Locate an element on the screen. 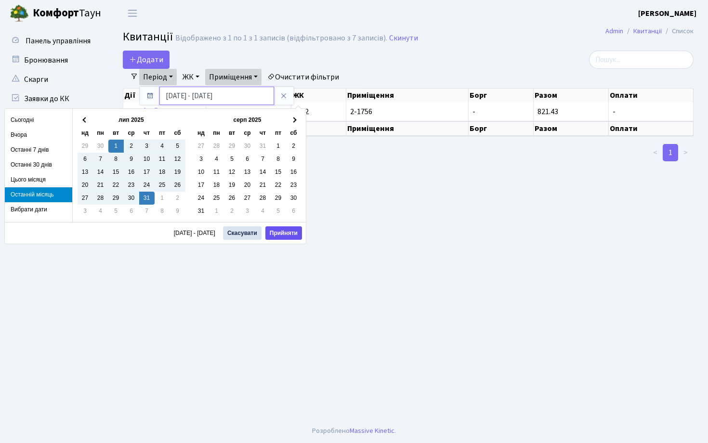  th: лип 2025 is located at coordinates (132, 120).